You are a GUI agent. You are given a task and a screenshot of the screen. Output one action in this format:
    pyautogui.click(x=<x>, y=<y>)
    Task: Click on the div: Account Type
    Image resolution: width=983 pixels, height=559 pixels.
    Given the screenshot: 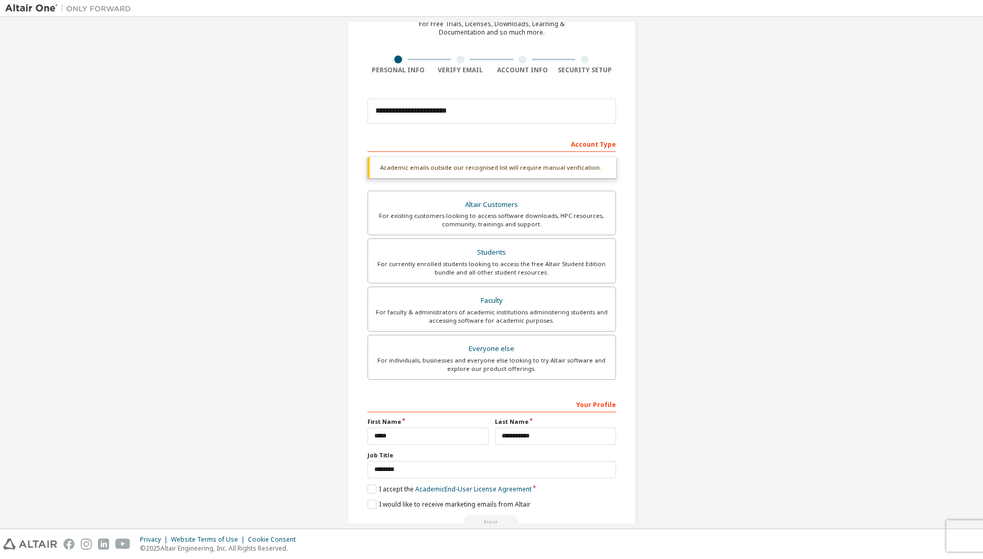 What is the action you would take?
    pyautogui.click(x=492, y=144)
    